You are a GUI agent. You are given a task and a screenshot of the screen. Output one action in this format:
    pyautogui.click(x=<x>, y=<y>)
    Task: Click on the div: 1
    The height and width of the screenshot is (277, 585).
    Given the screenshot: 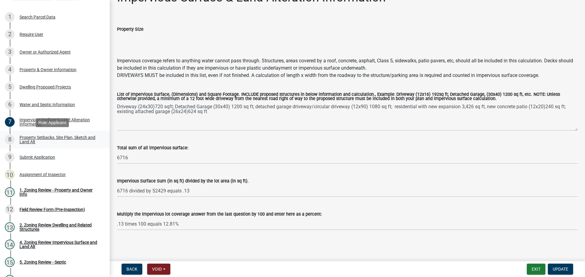 What is the action you would take?
    pyautogui.click(x=10, y=17)
    